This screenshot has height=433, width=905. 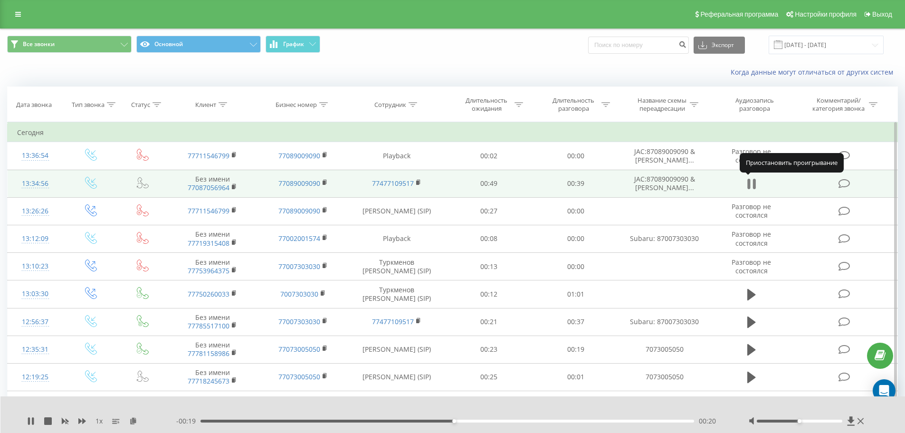 I want to click on a: 77718245673, so click(x=208, y=380).